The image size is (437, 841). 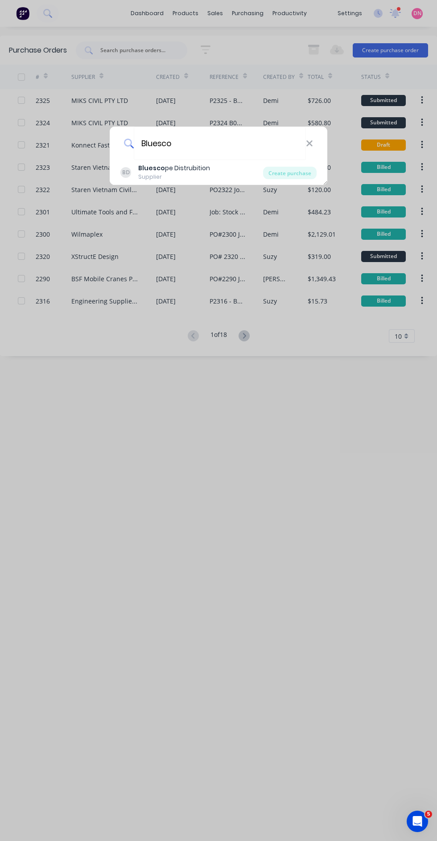 I want to click on div: BD, so click(x=126, y=172).